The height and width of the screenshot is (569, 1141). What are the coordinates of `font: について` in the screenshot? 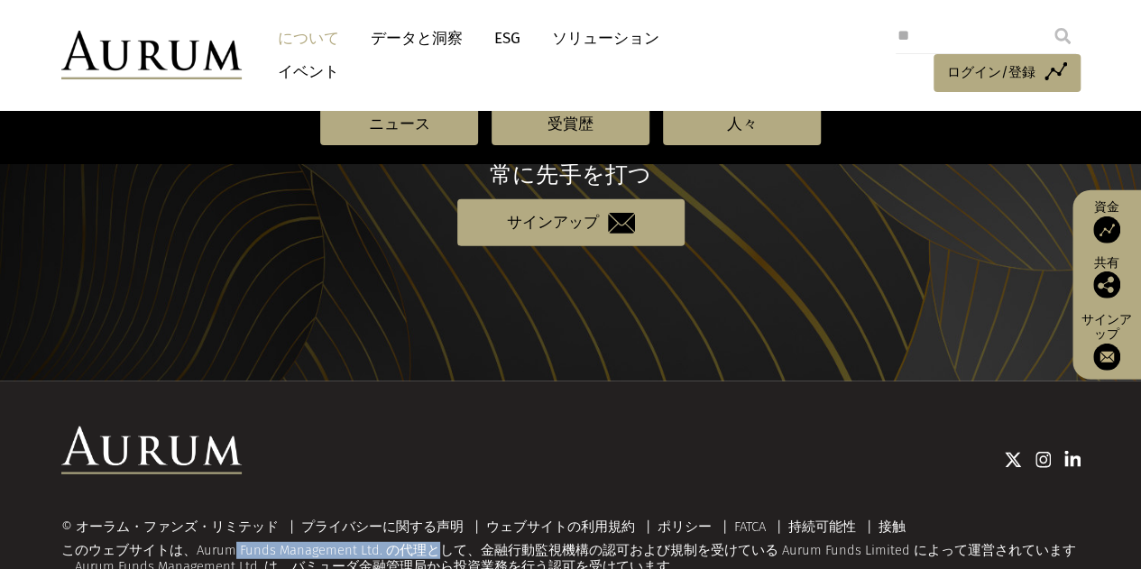 It's located at (309, 38).